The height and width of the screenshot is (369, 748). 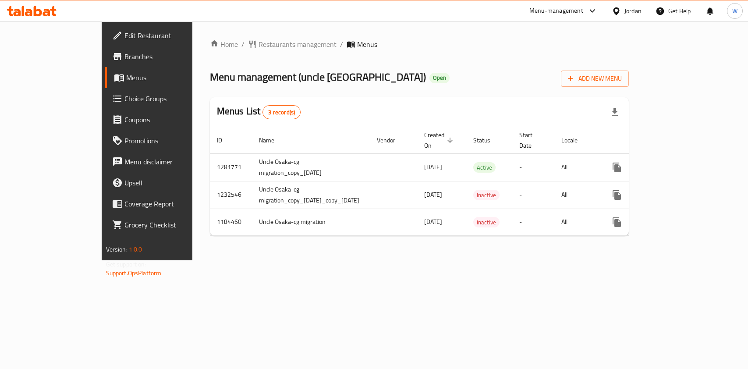 What do you see at coordinates (440, 140) in the screenshot?
I see `span: Created On` at bounding box center [440, 140].